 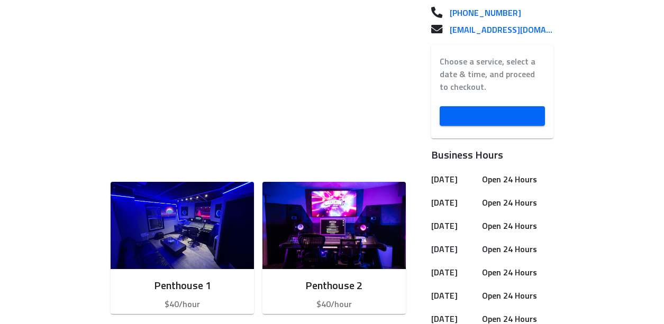 What do you see at coordinates (182, 248) in the screenshot?
I see `button: Penthouse 1$40/hour` at bounding box center [182, 248].